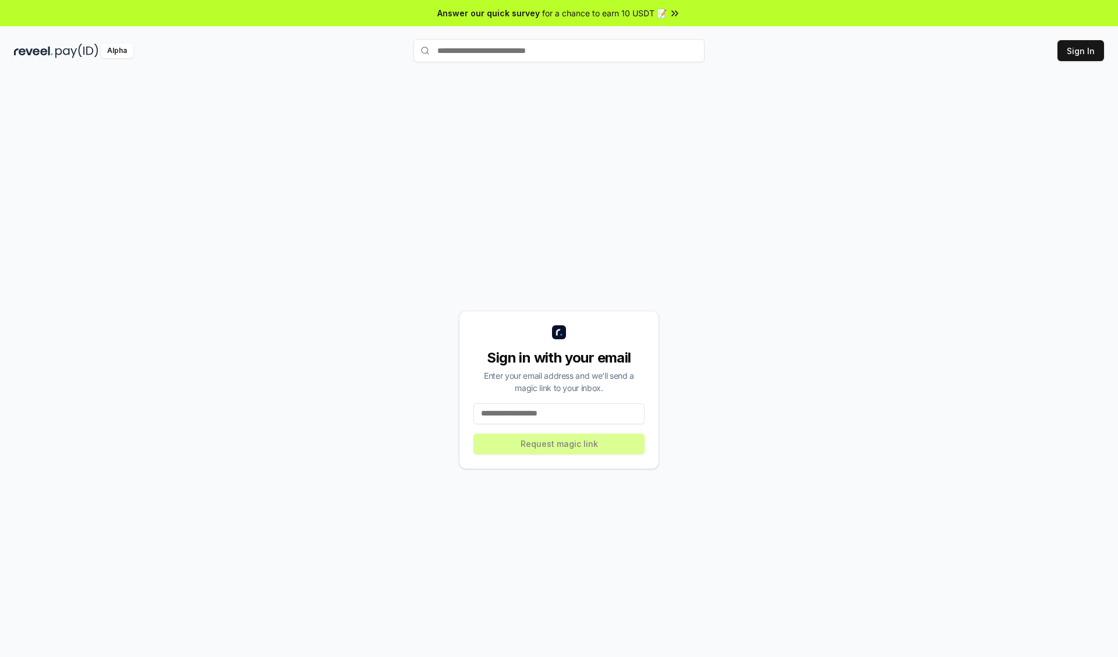  What do you see at coordinates (1080, 51) in the screenshot?
I see `button: Sign In` at bounding box center [1080, 51].